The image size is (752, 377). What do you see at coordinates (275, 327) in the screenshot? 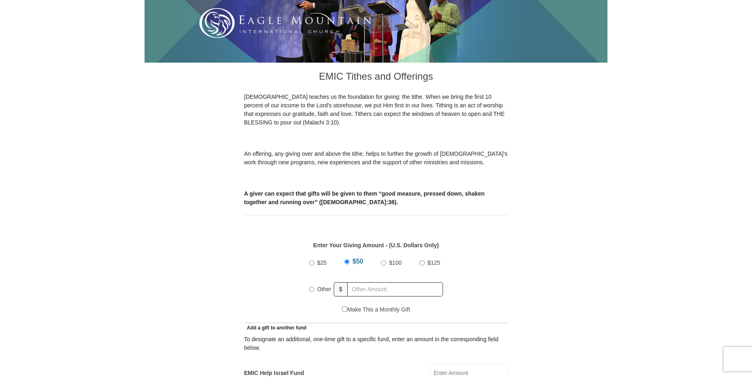
I see `span: Add a gift to another fund` at bounding box center [275, 327].